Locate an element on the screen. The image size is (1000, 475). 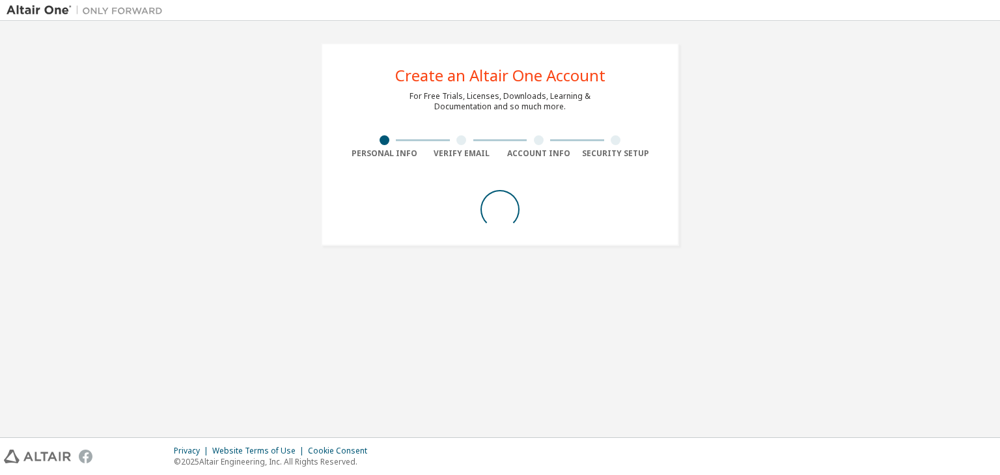
div: Personal Info is located at coordinates (384, 154).